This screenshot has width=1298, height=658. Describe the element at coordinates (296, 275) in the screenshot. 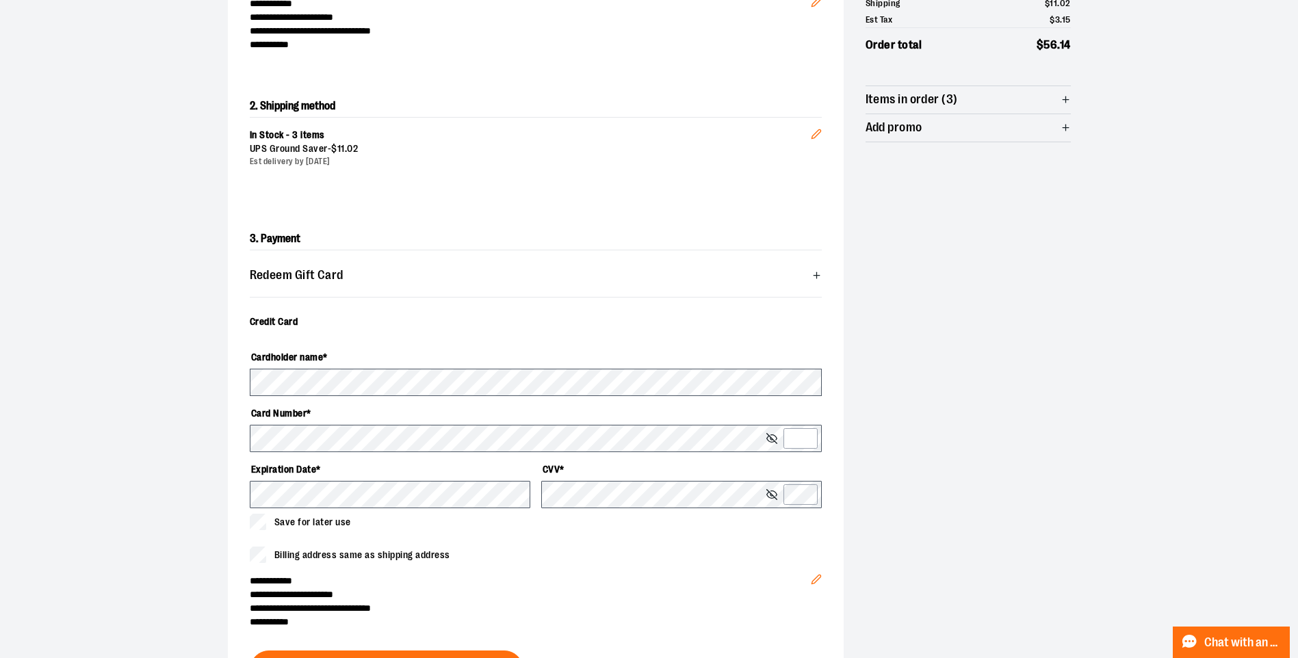

I see `span: Redeem Gift Card` at that location.